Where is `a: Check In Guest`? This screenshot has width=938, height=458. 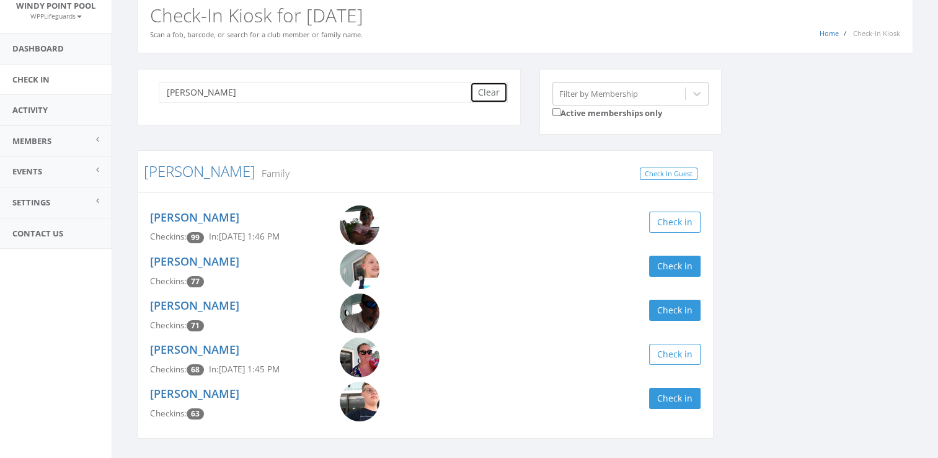 a: Check In Guest is located at coordinates (669, 174).